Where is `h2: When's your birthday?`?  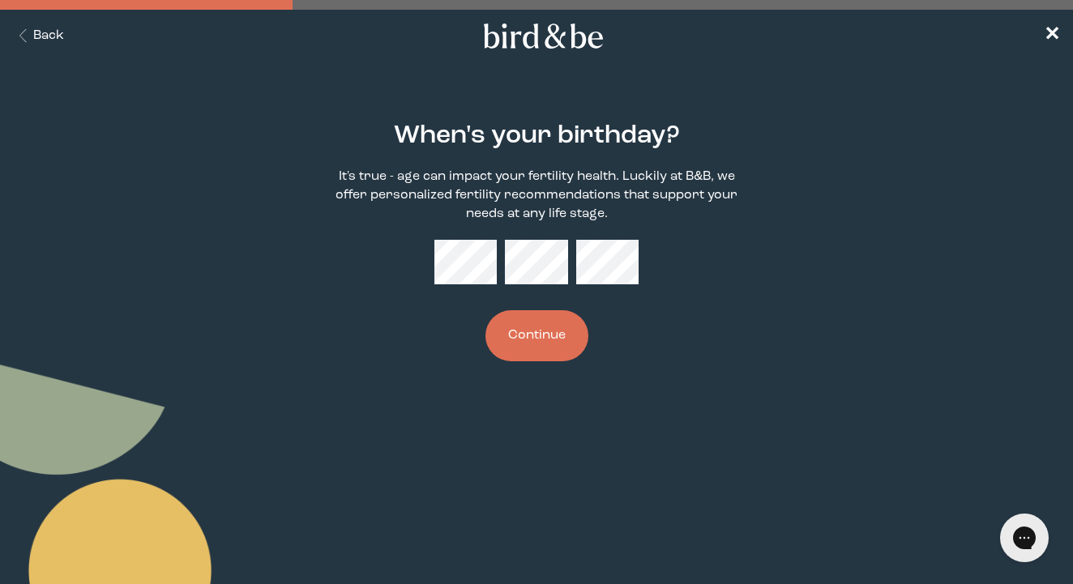
h2: When's your birthday? is located at coordinates (536, 136).